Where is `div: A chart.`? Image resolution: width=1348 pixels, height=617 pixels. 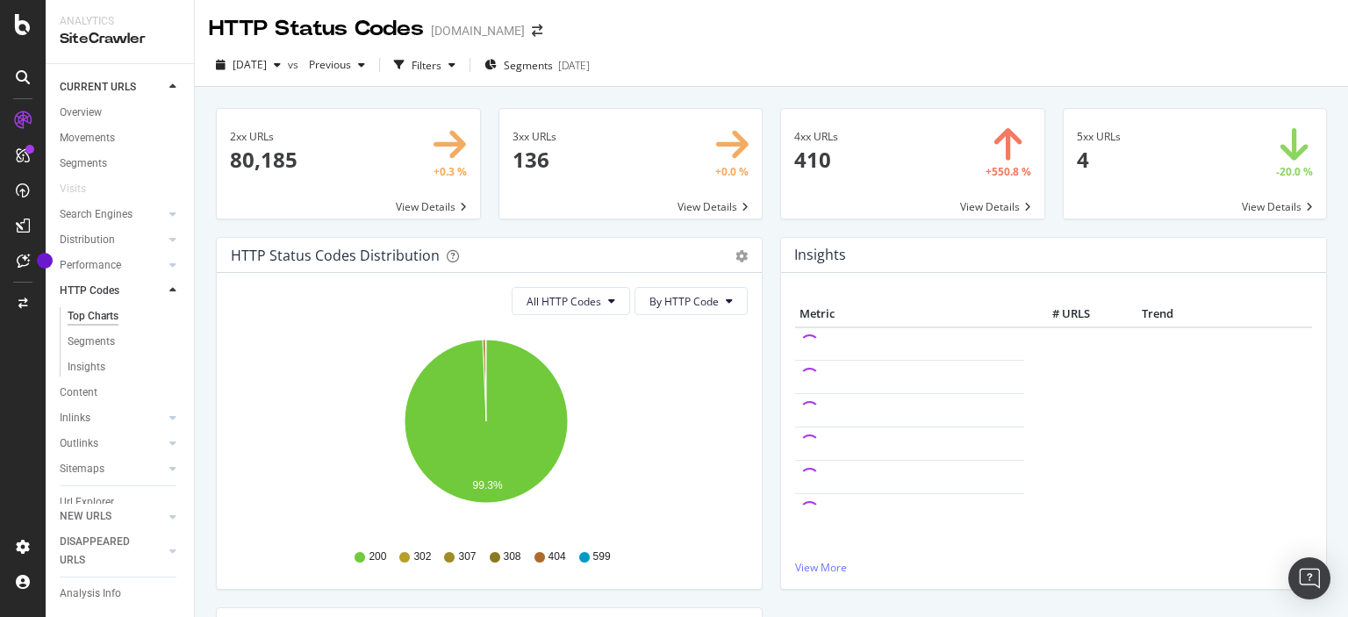
div: A chart. is located at coordinates (486, 431).